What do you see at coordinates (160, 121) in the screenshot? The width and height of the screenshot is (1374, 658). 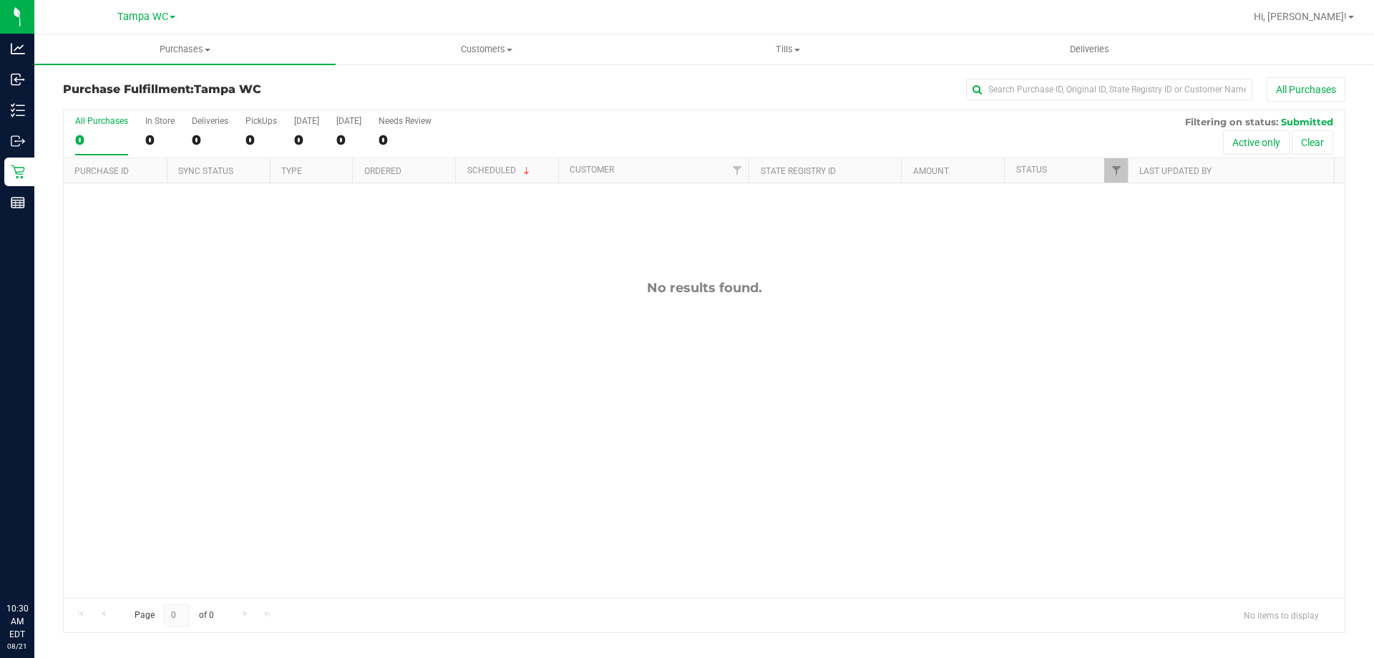 I see `div: In Store` at bounding box center [160, 121].